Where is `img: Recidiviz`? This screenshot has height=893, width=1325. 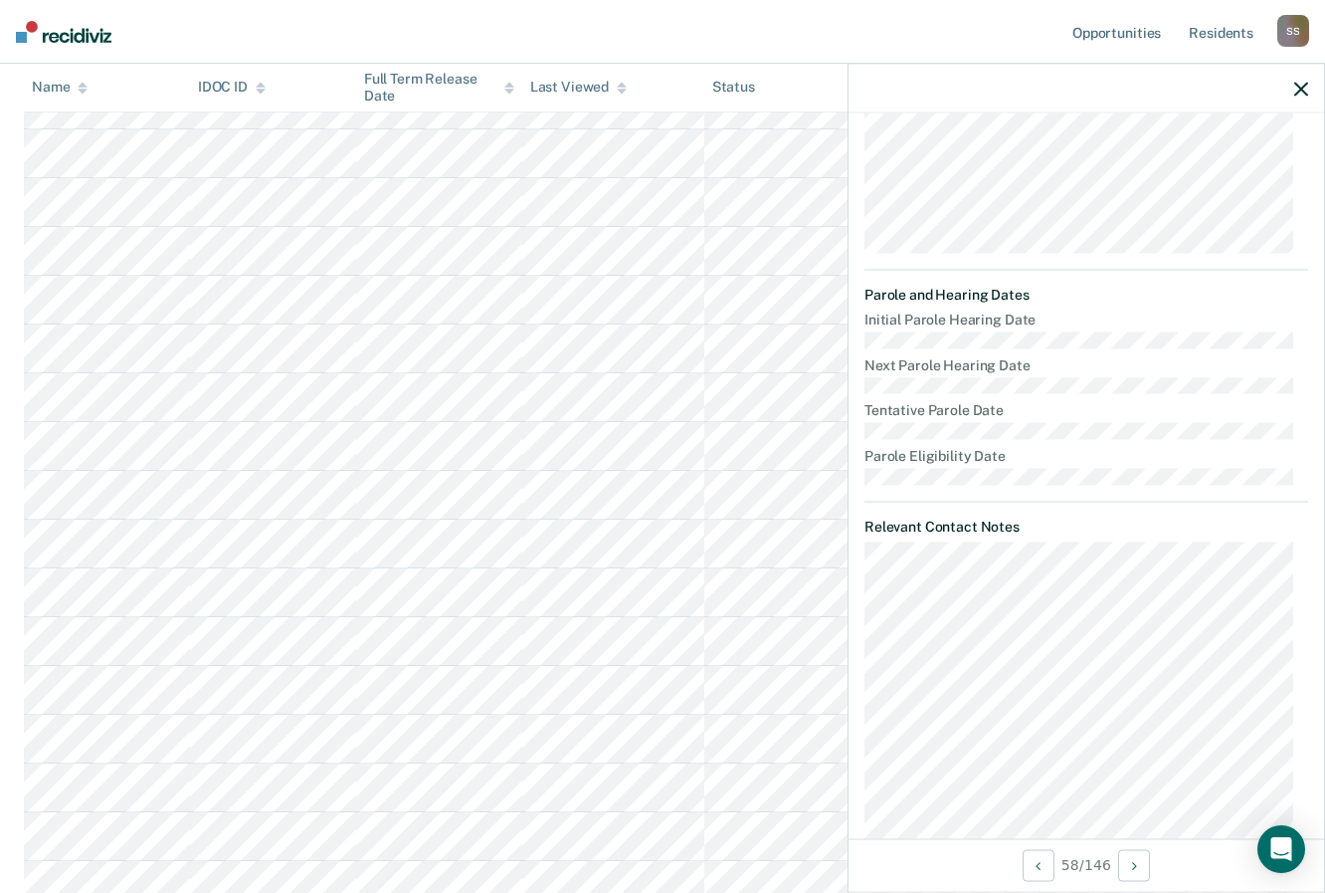 img: Recidiviz is located at coordinates (64, 32).